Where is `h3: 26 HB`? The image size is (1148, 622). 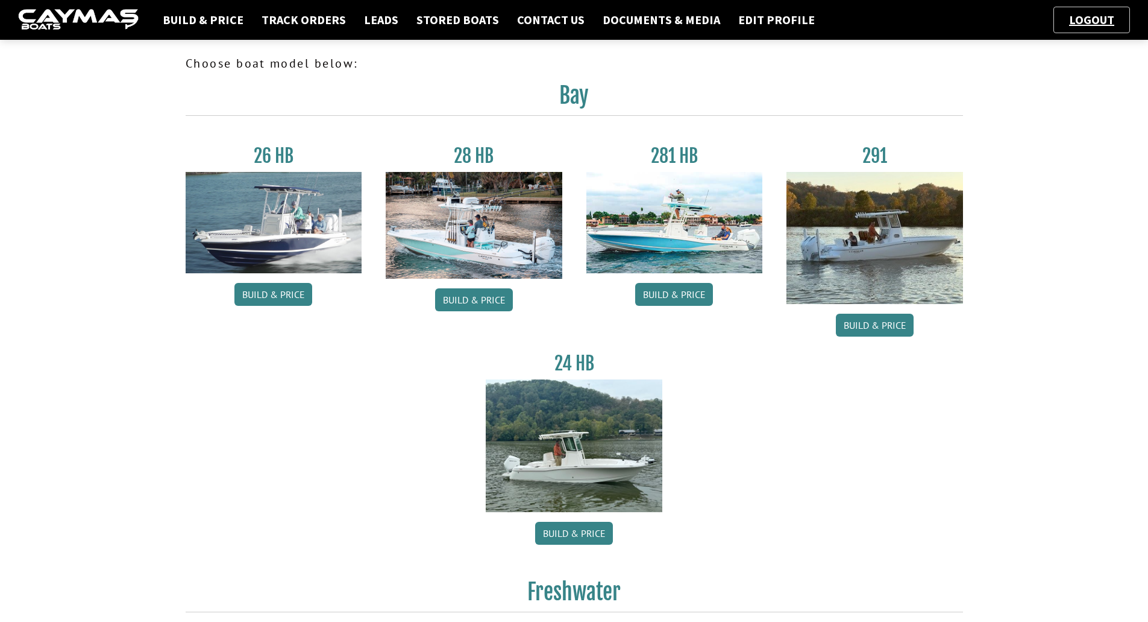 h3: 26 HB is located at coordinates (274, 156).